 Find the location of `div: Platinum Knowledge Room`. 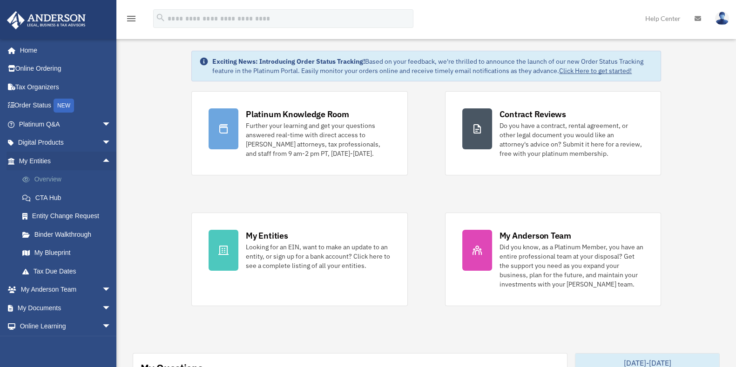

div: Platinum Knowledge Room is located at coordinates (297, 114).